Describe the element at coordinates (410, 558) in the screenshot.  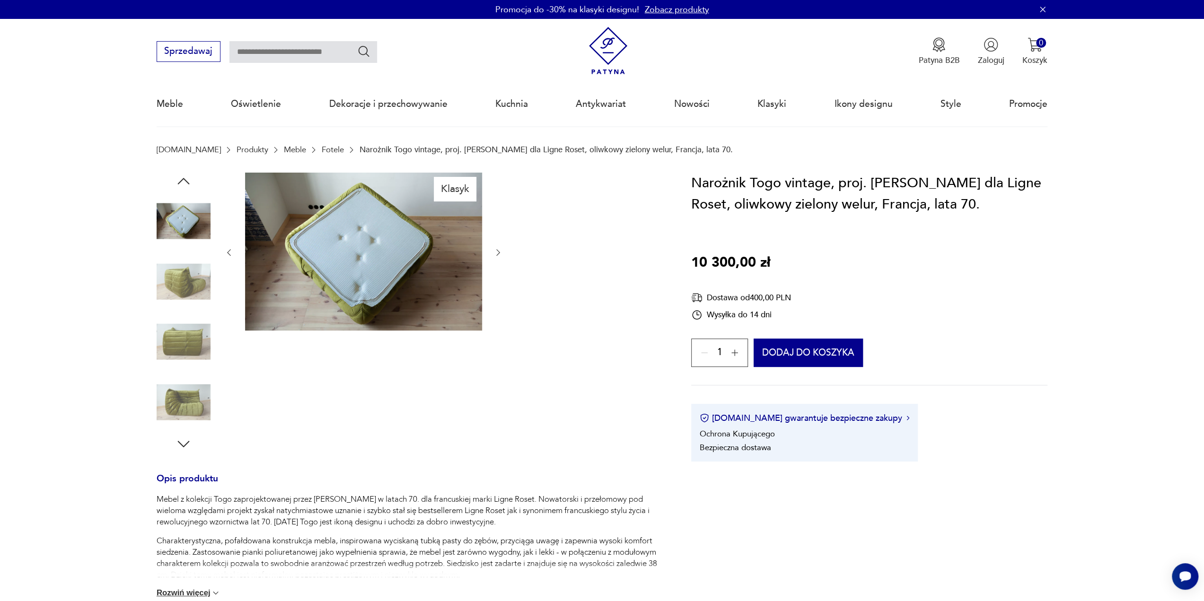
I see `p: Charakterystyczna, pofałdowana konstrukcja mebla, inspirowana wyciskaną tubką pasty do zębów, prz...` at that location.